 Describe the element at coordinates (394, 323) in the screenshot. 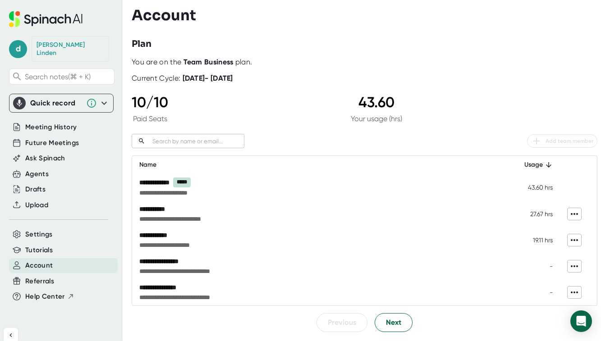

I see `span: Next` at that location.